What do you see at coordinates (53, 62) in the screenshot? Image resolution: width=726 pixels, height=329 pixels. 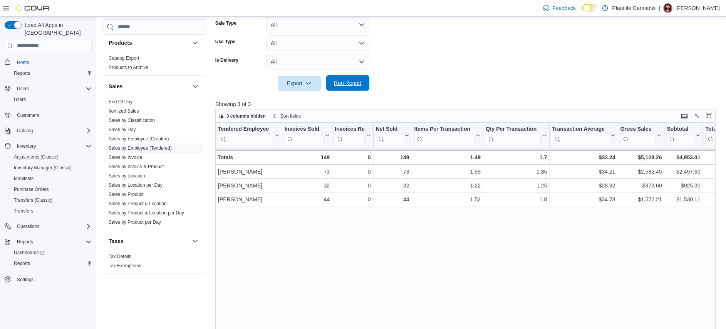 I see `span: Home` at bounding box center [53, 62].